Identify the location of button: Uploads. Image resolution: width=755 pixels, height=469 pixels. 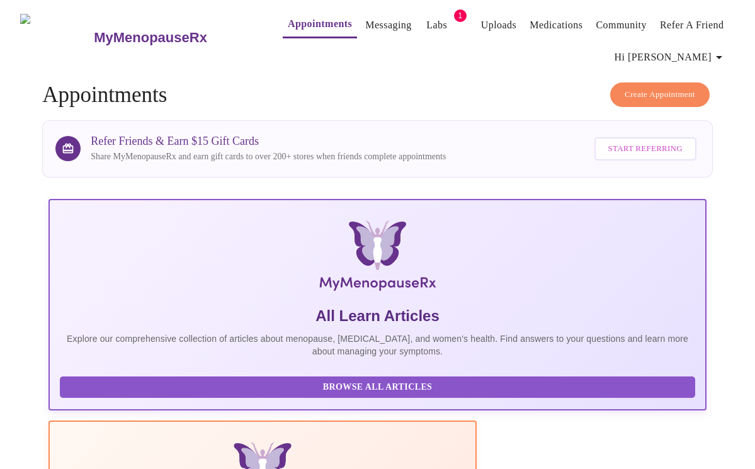
(499, 25).